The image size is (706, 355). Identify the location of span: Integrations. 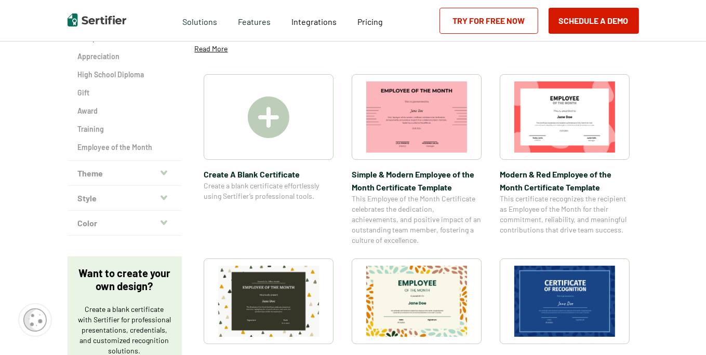
(314, 21).